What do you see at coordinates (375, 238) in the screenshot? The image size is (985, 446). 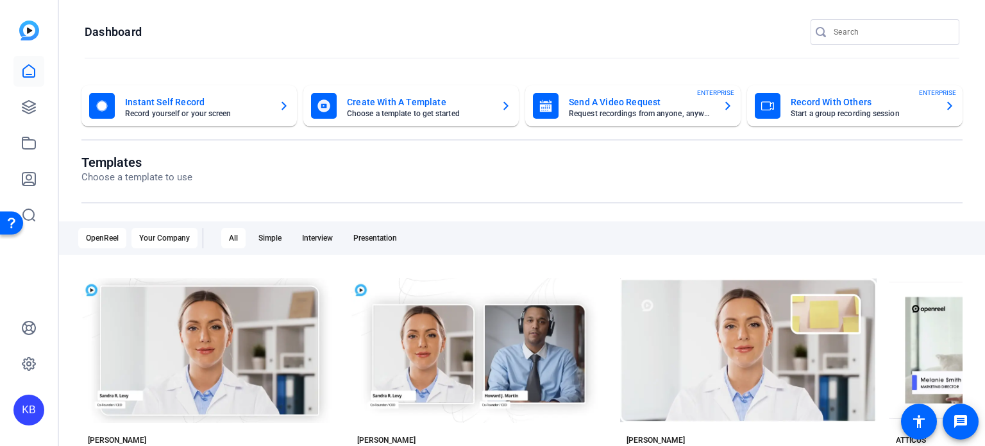 I see `div: Presentation` at bounding box center [375, 238].